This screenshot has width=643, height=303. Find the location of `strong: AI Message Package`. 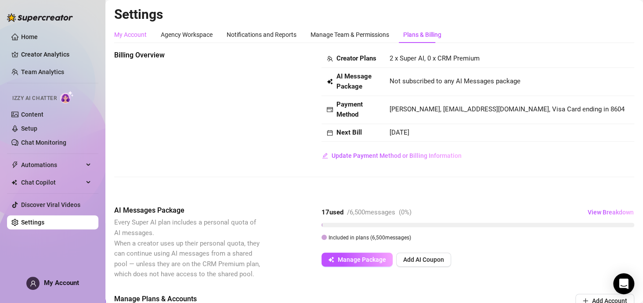

strong: AI Message Package is located at coordinates (354, 82).